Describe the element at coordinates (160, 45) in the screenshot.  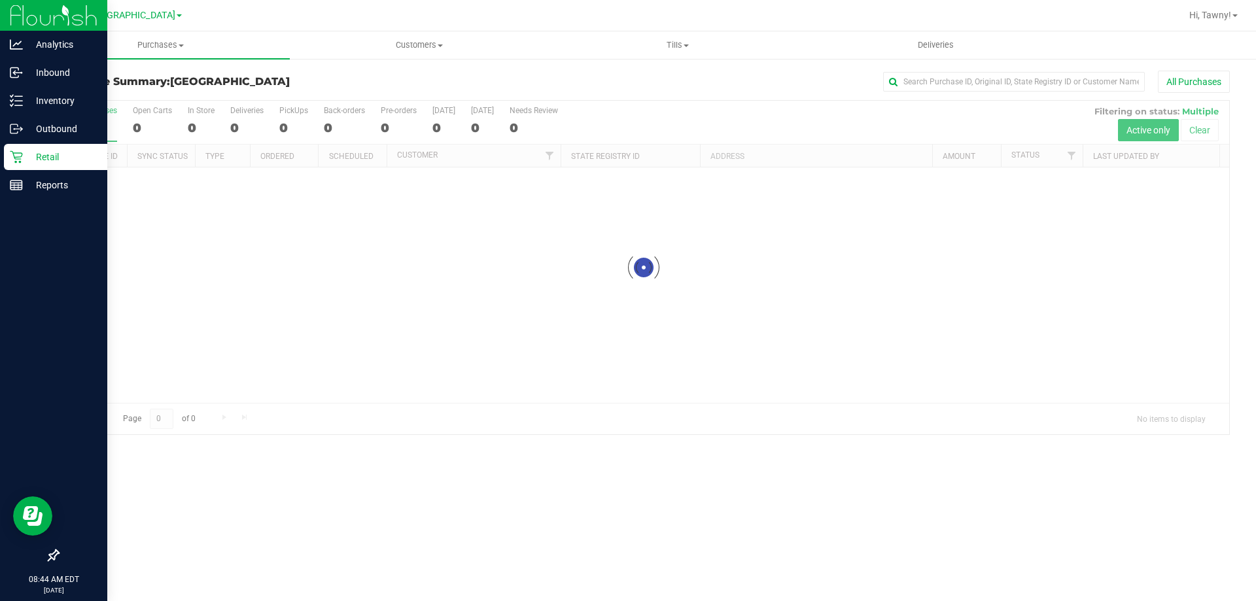
I see `span: Purchases` at that location.